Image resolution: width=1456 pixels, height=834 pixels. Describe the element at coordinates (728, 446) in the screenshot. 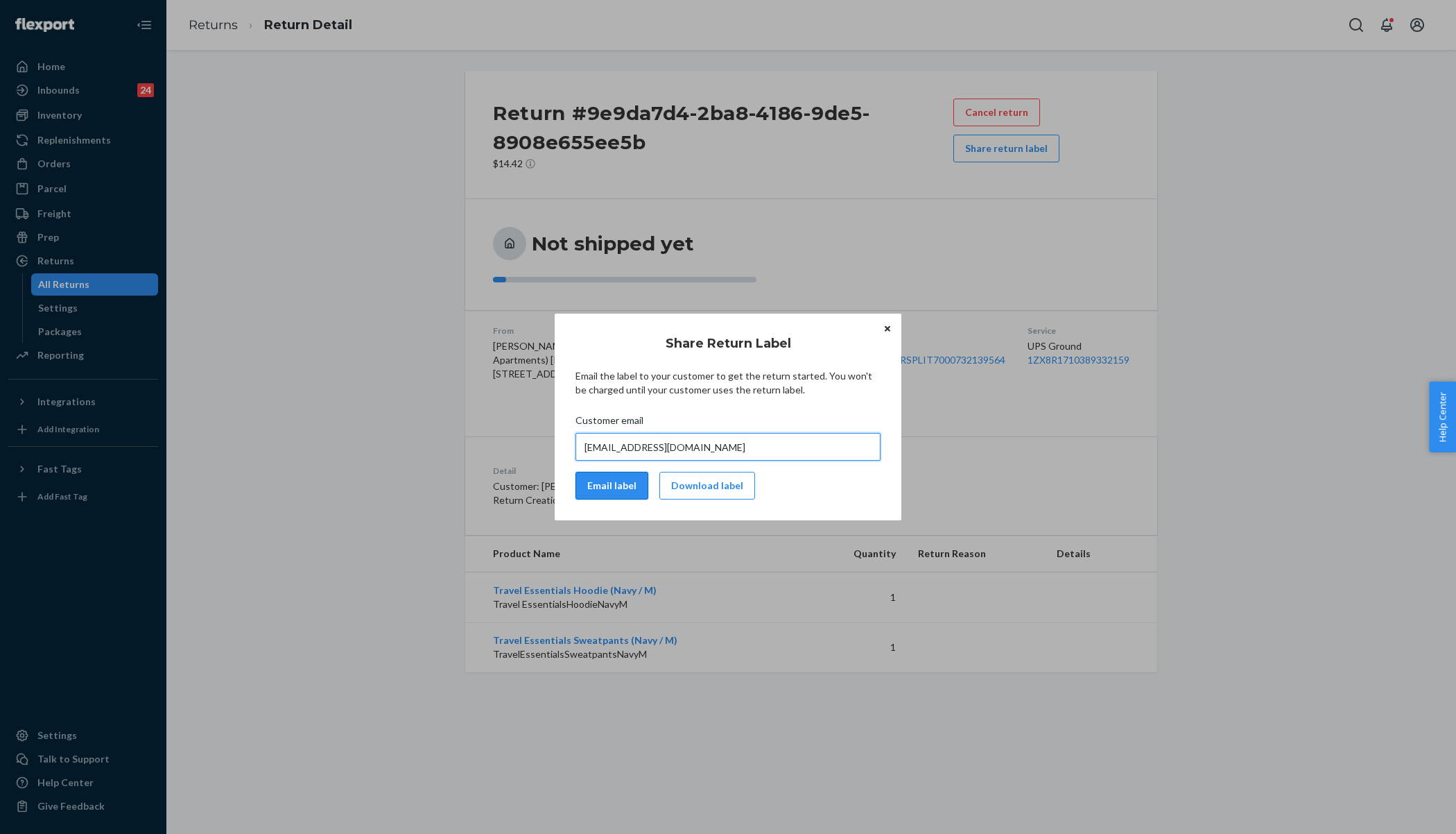

I see `input: Customer email` at that location.